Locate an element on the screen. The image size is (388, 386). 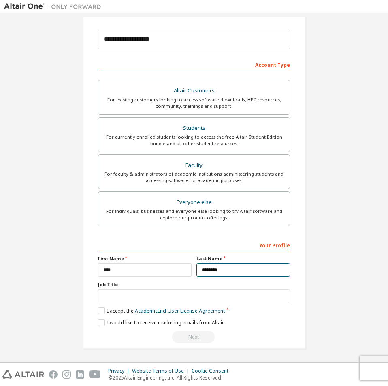
img: altair_logo.svg is located at coordinates (23, 374).